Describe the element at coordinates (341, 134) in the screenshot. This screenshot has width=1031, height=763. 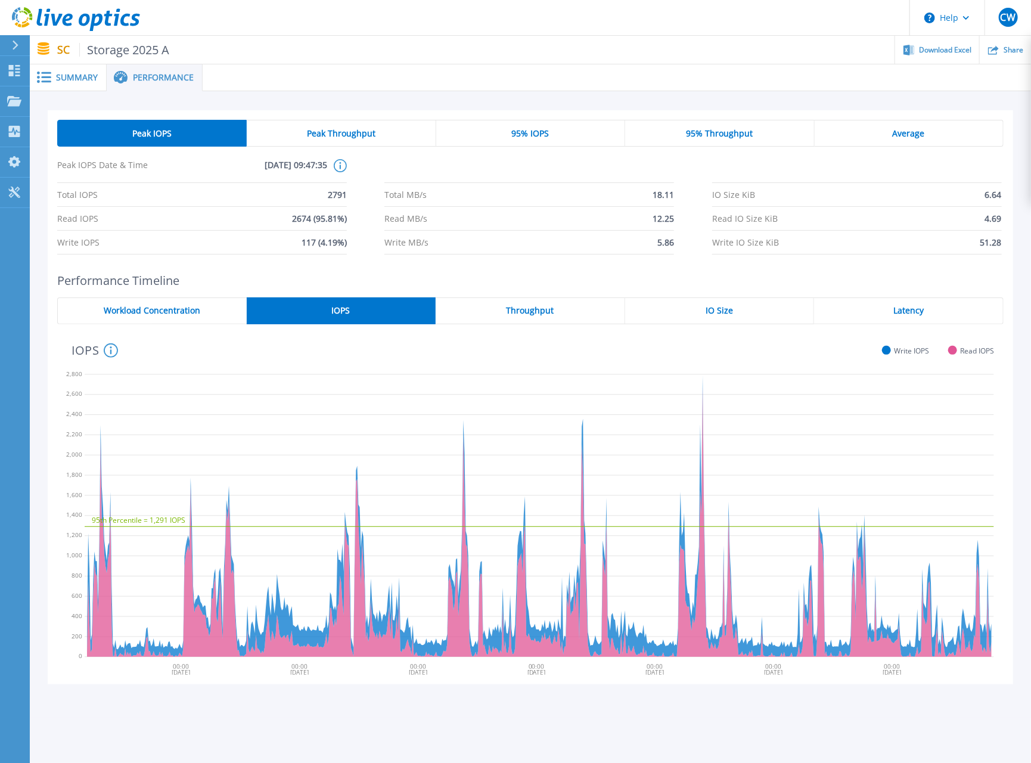
I see `span: Peak Throughput` at that location.